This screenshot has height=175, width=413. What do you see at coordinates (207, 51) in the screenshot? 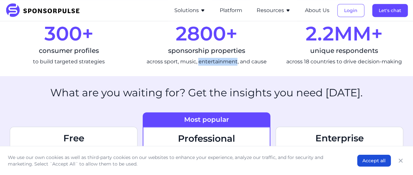
I see `div: sponsorship properties` at bounding box center [207, 51].